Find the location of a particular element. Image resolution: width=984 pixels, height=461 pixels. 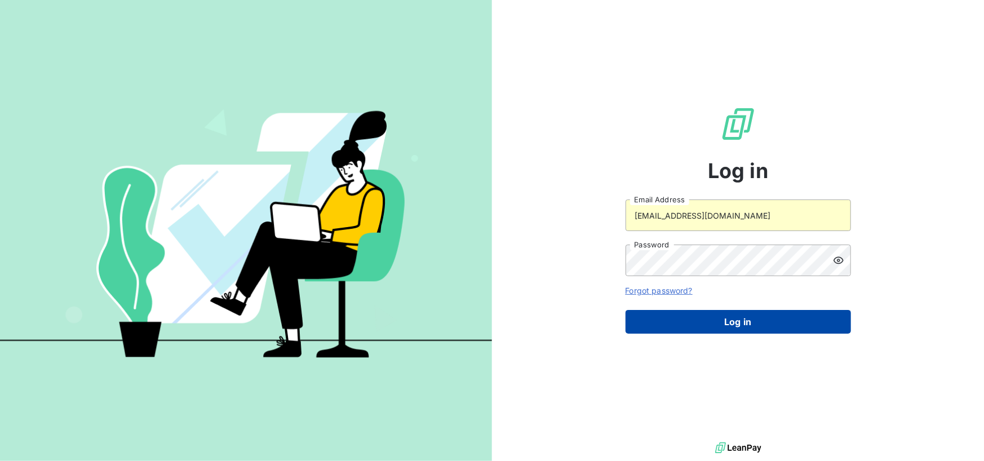

span: Log in is located at coordinates (738, 171).